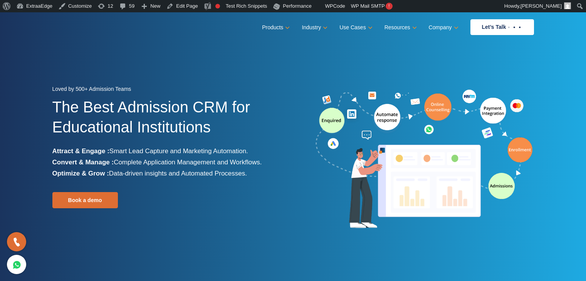 Image resolution: width=586 pixels, height=281 pixels. What do you see at coordinates (170, 90) in the screenshot?
I see `div: Loved by 500+ Admission Teams` at bounding box center [170, 90].